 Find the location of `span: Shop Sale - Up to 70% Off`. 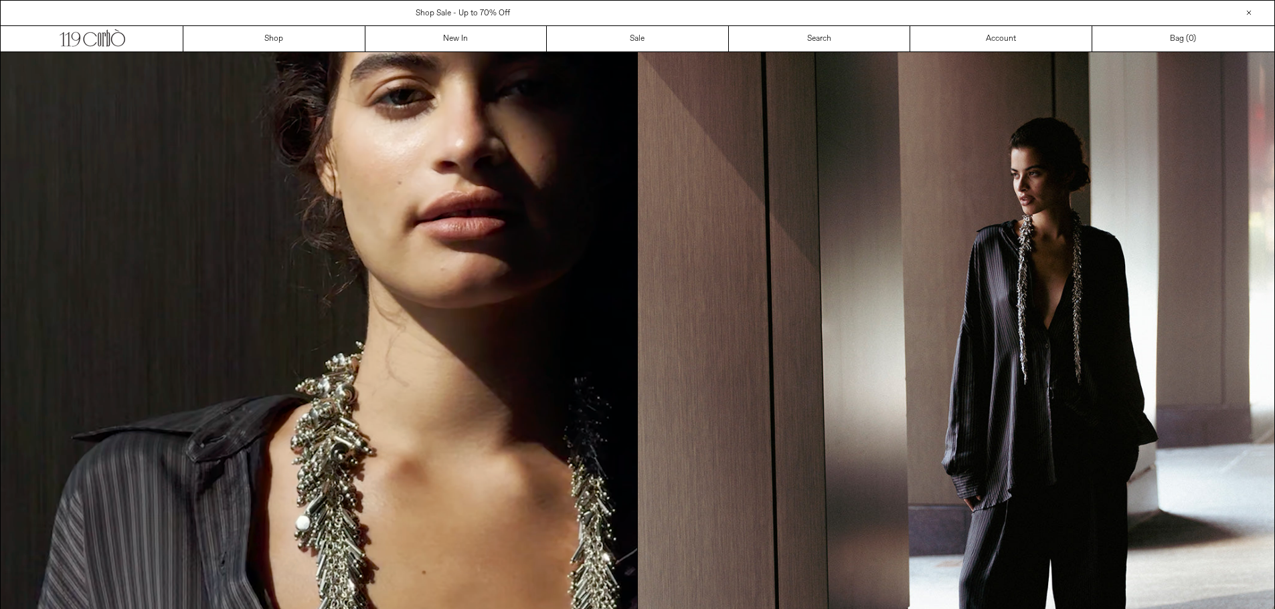

span: Shop Sale - Up to 70% Off is located at coordinates (462, 13).